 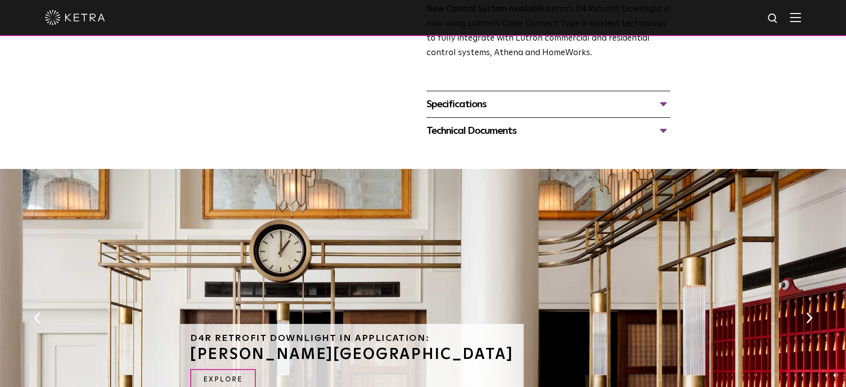 I want to click on img: Hamburger%20Nav.svg, so click(x=796, y=17).